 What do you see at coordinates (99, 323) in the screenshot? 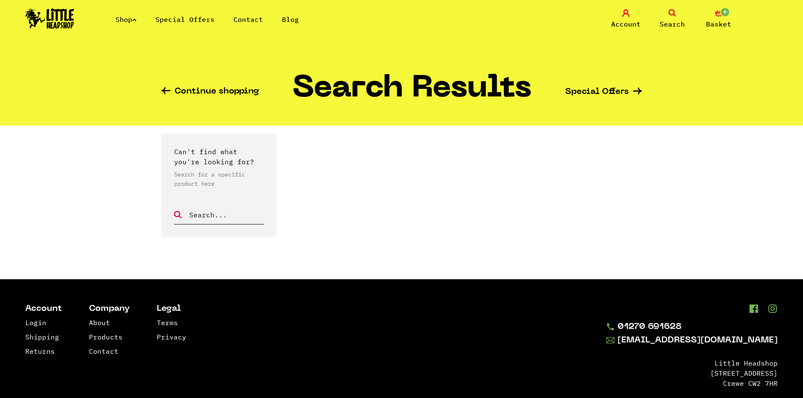
I see `a: About` at bounding box center [99, 323].